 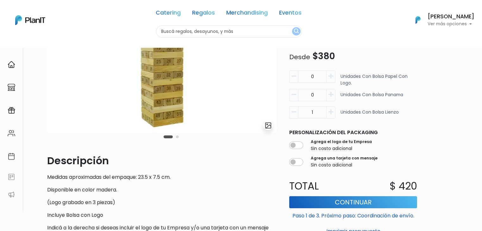 I want to click on a: Eventos, so click(x=290, y=14).